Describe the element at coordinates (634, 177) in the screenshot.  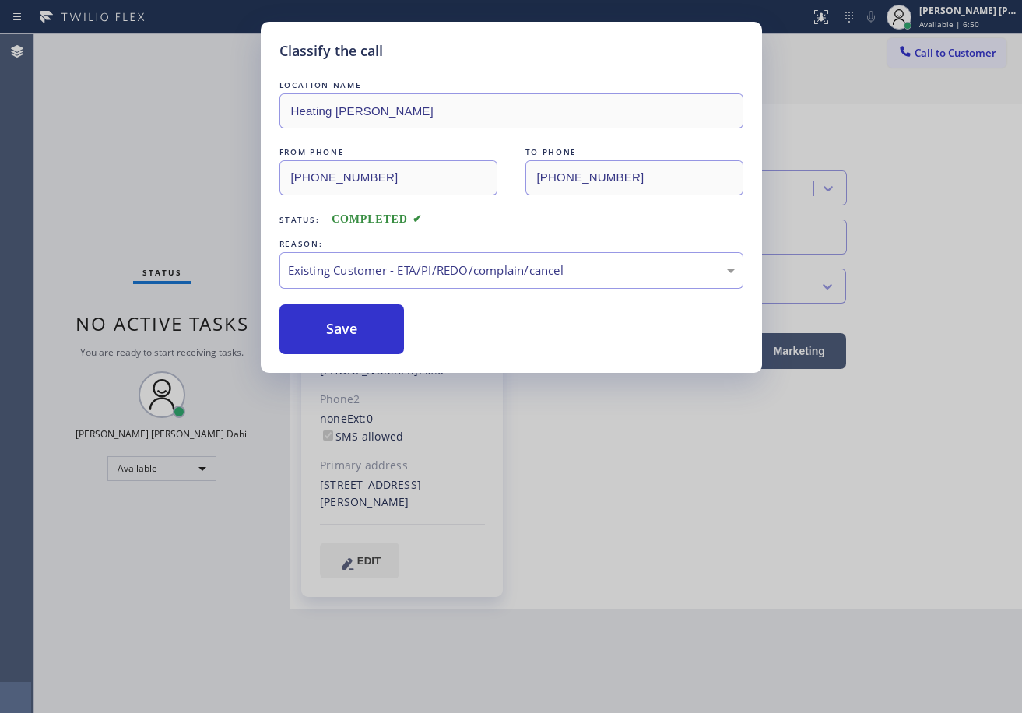
I see `input: To phone` at that location.